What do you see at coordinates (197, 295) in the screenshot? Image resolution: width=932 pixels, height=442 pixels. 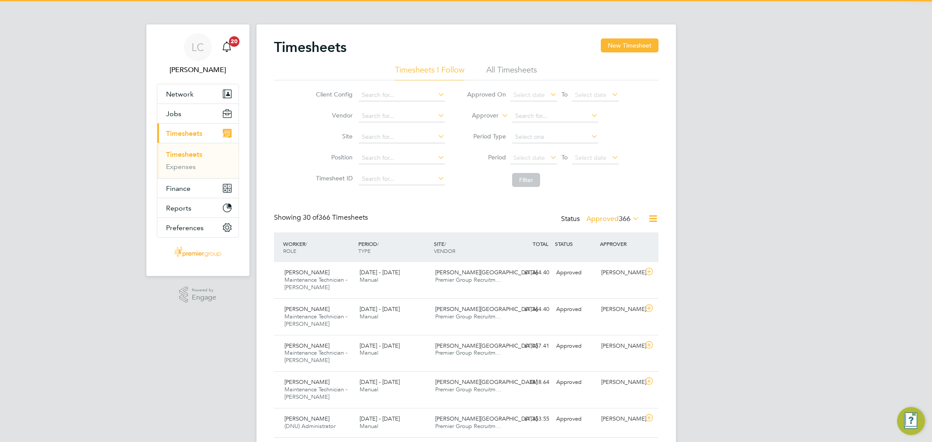 I see `a: Powered byEngage` at bounding box center [197, 295].